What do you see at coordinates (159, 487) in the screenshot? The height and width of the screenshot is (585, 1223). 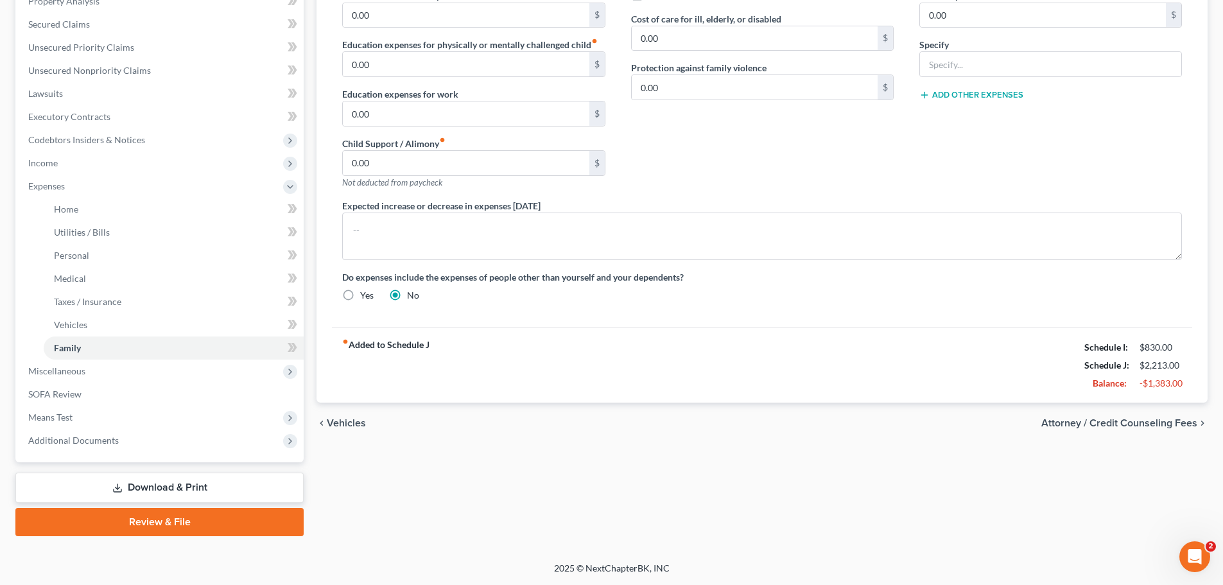 I see `a: Download & Print` at bounding box center [159, 487].